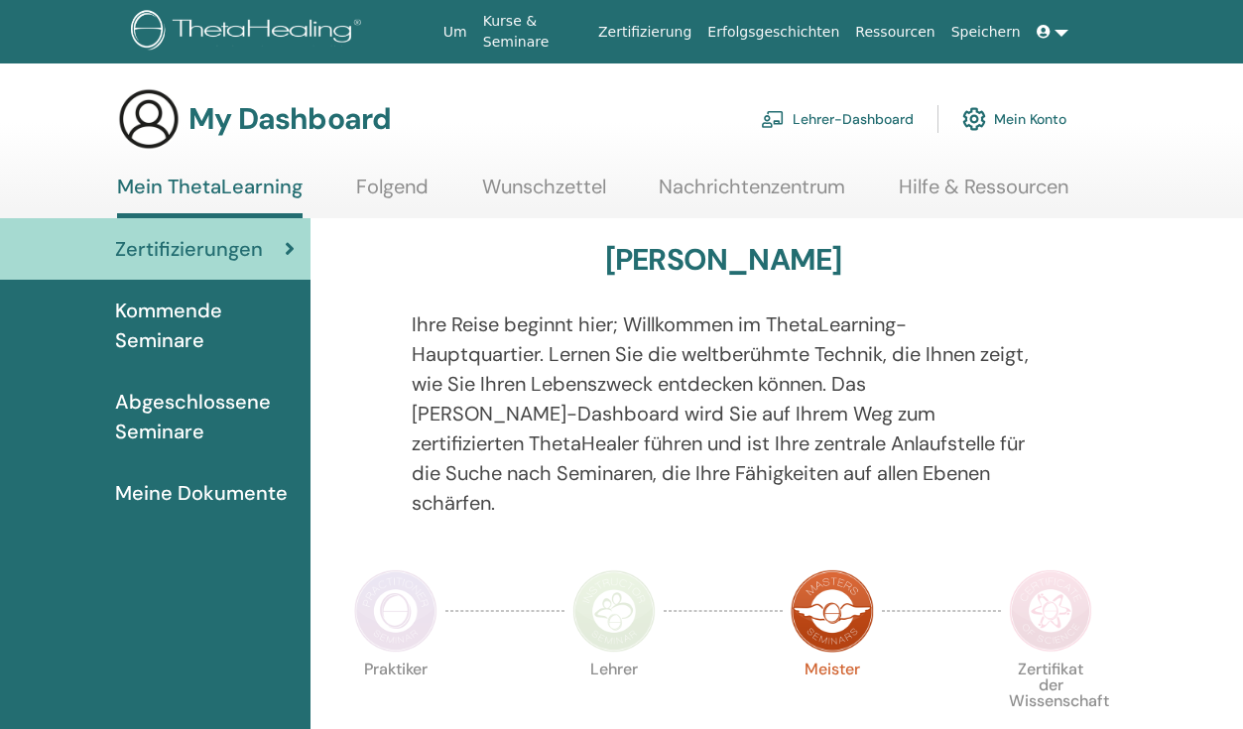  What do you see at coordinates (837, 119) in the screenshot?
I see `a: Lehrer-Dashboard` at bounding box center [837, 119].